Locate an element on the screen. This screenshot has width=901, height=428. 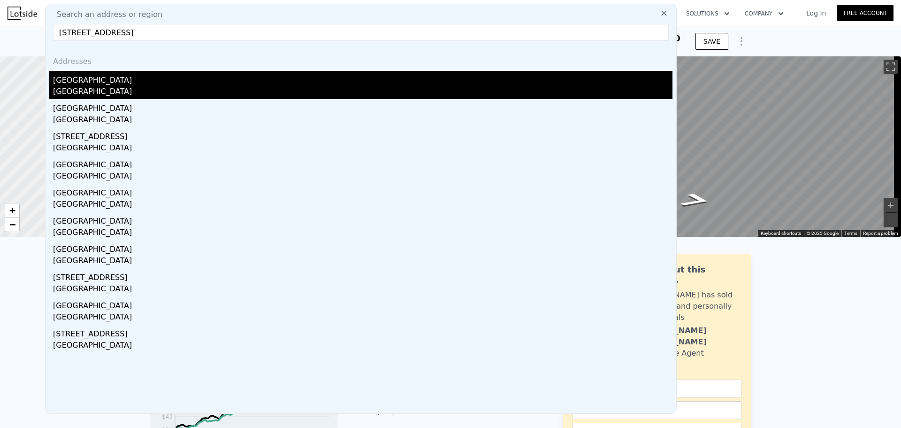
span: © 2025 Google is located at coordinates (823, 233).